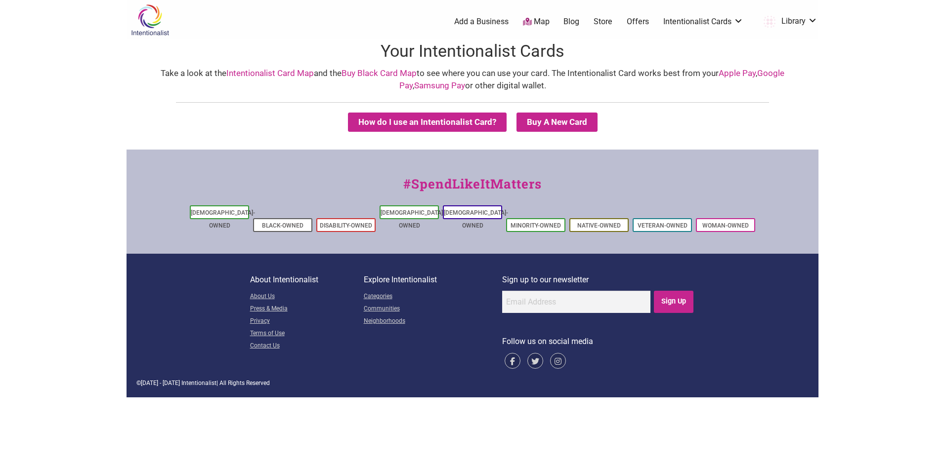 The image size is (945, 460). What do you see at coordinates (150, 20) in the screenshot?
I see `img: Intentionalist` at bounding box center [150, 20].